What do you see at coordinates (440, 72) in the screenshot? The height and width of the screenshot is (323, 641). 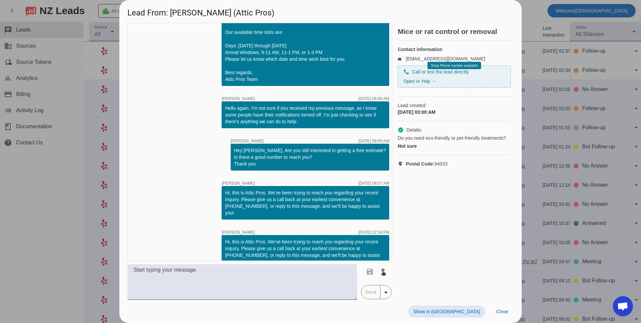 I see `span: Call or text the lead directly` at bounding box center [440, 72].